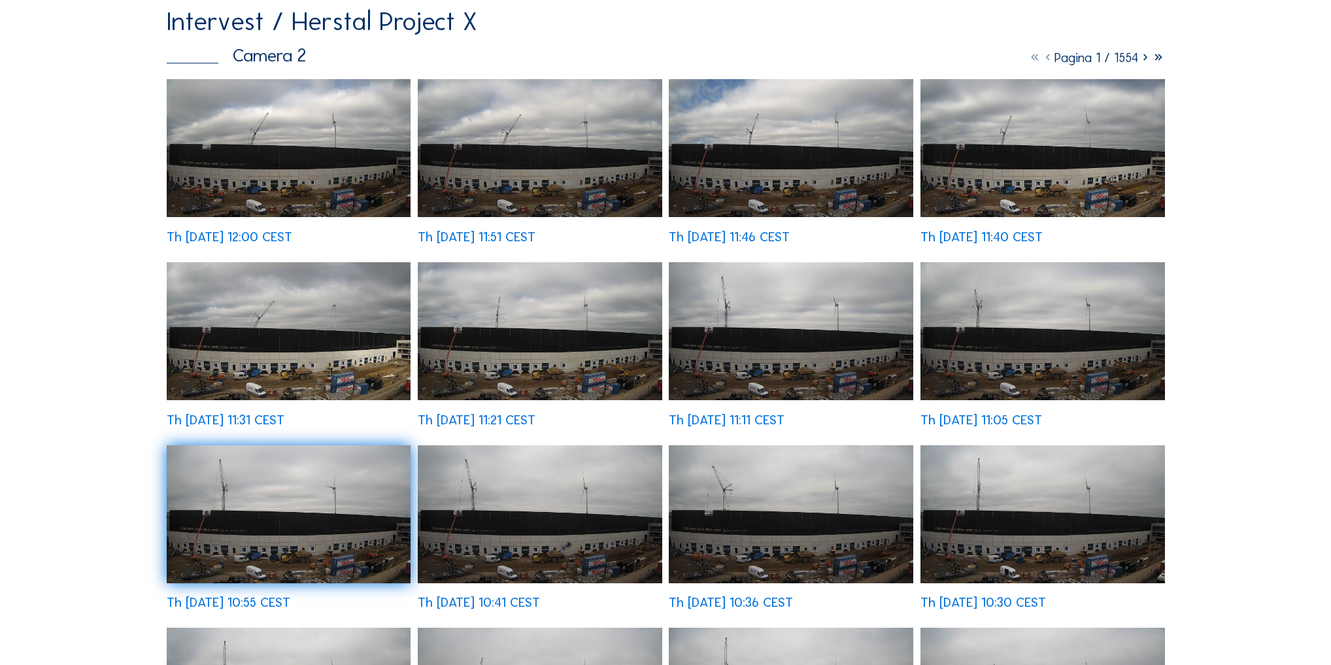  Describe the element at coordinates (540, 514) in the screenshot. I see `img: image_53266052` at that location.